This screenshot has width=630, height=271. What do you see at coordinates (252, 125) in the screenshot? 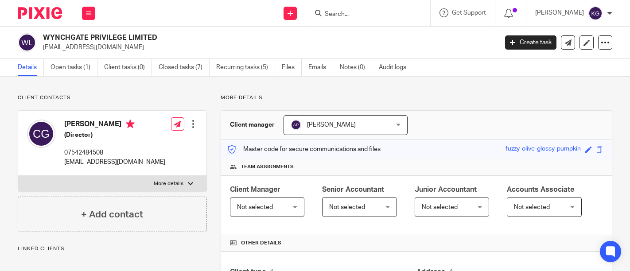
I see `h3: Client manager` at bounding box center [252, 125].